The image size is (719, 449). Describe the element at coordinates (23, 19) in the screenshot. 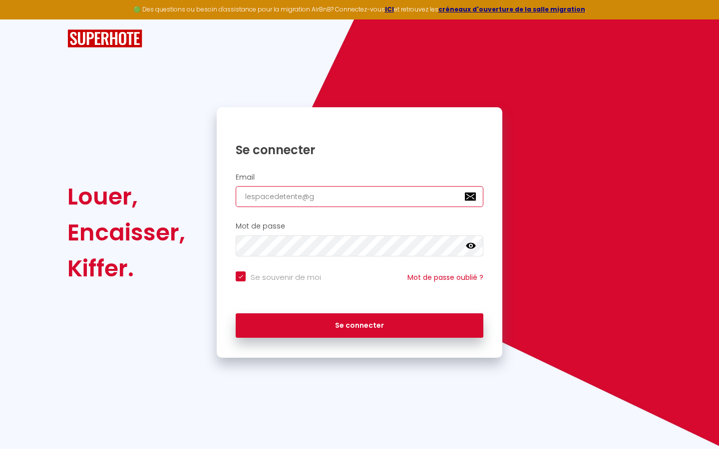

I see `button: Ouvrir le widget de chat LiveChat` at that location.